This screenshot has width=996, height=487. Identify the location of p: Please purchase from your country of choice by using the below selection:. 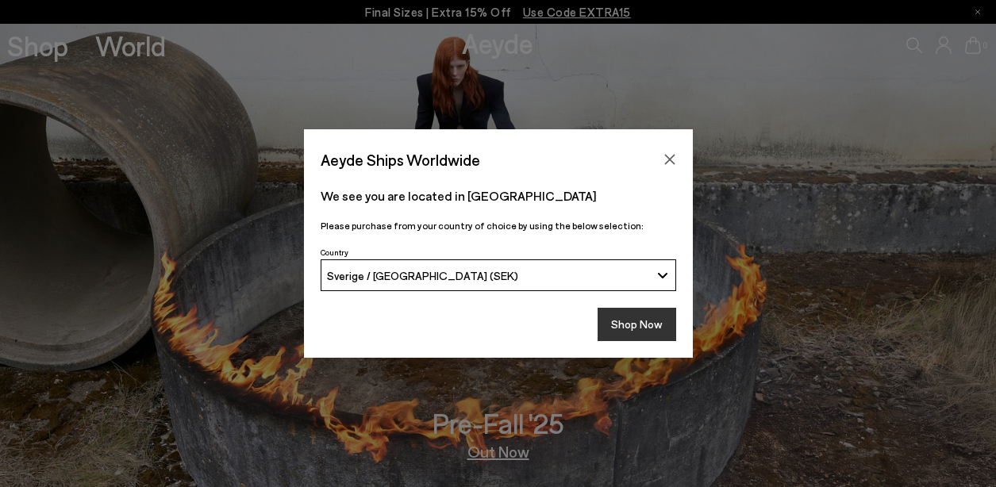
(499, 225).